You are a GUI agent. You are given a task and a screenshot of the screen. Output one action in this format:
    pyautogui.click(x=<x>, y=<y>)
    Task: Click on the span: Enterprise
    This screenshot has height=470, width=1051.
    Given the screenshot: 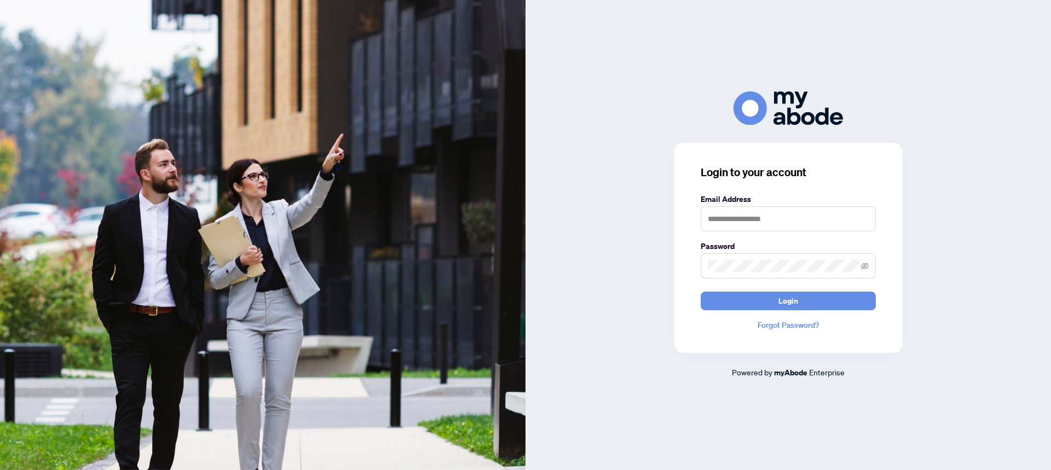 What is the action you would take?
    pyautogui.click(x=827, y=372)
    